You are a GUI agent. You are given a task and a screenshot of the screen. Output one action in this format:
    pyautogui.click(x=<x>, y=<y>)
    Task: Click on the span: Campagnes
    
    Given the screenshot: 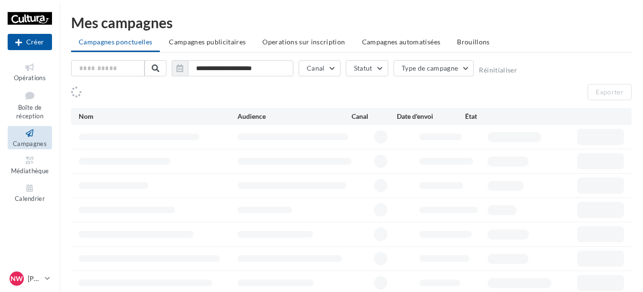 What is the action you would take?
    pyautogui.click(x=30, y=144)
    